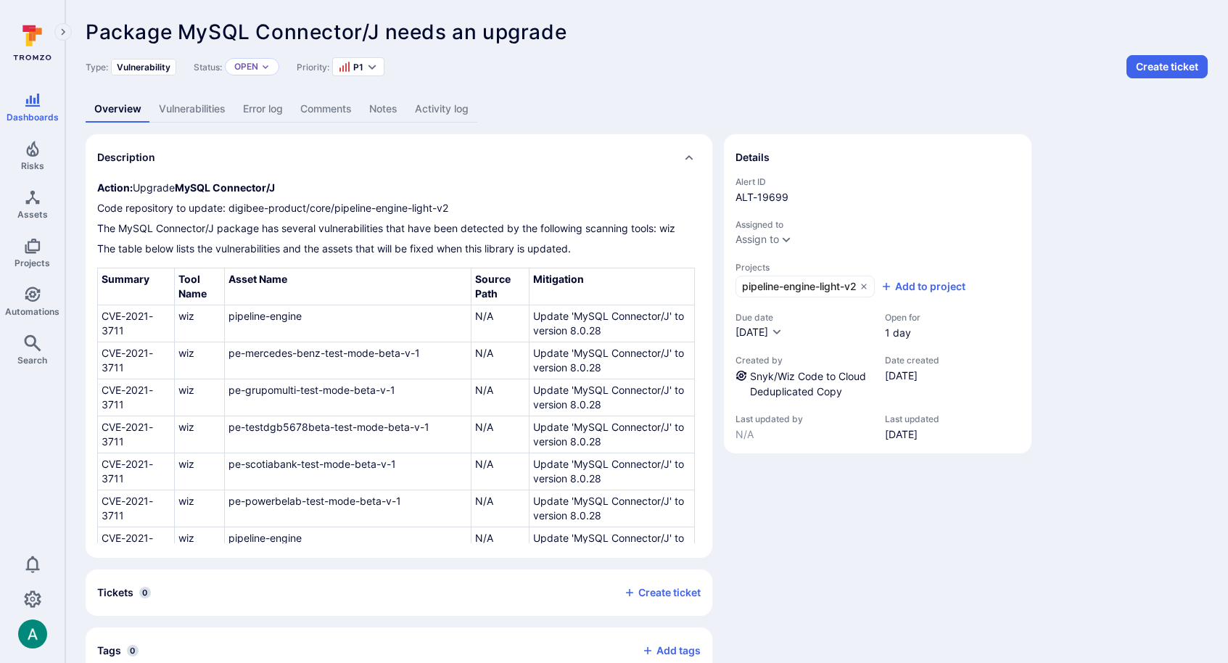 This screenshot has width=1228, height=663. What do you see at coordinates (326, 32) in the screenshot?
I see `span: Package MySQL Connector/J needs an upgrade` at bounding box center [326, 32].